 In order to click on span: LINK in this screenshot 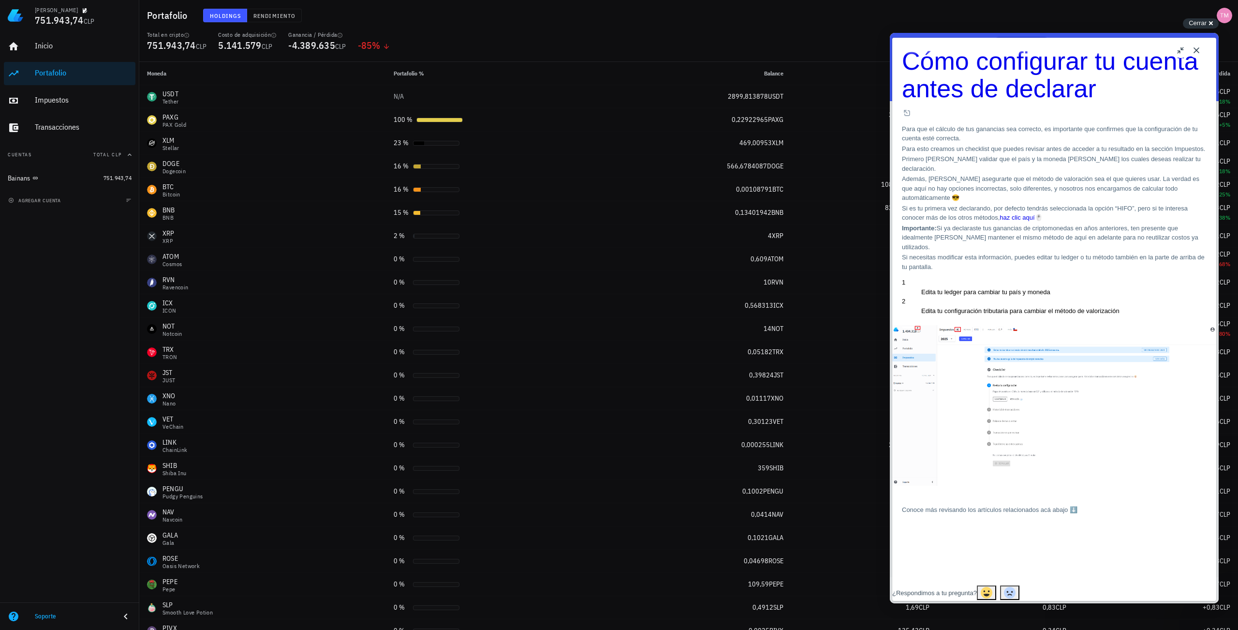, I will do `click(777, 445)`.